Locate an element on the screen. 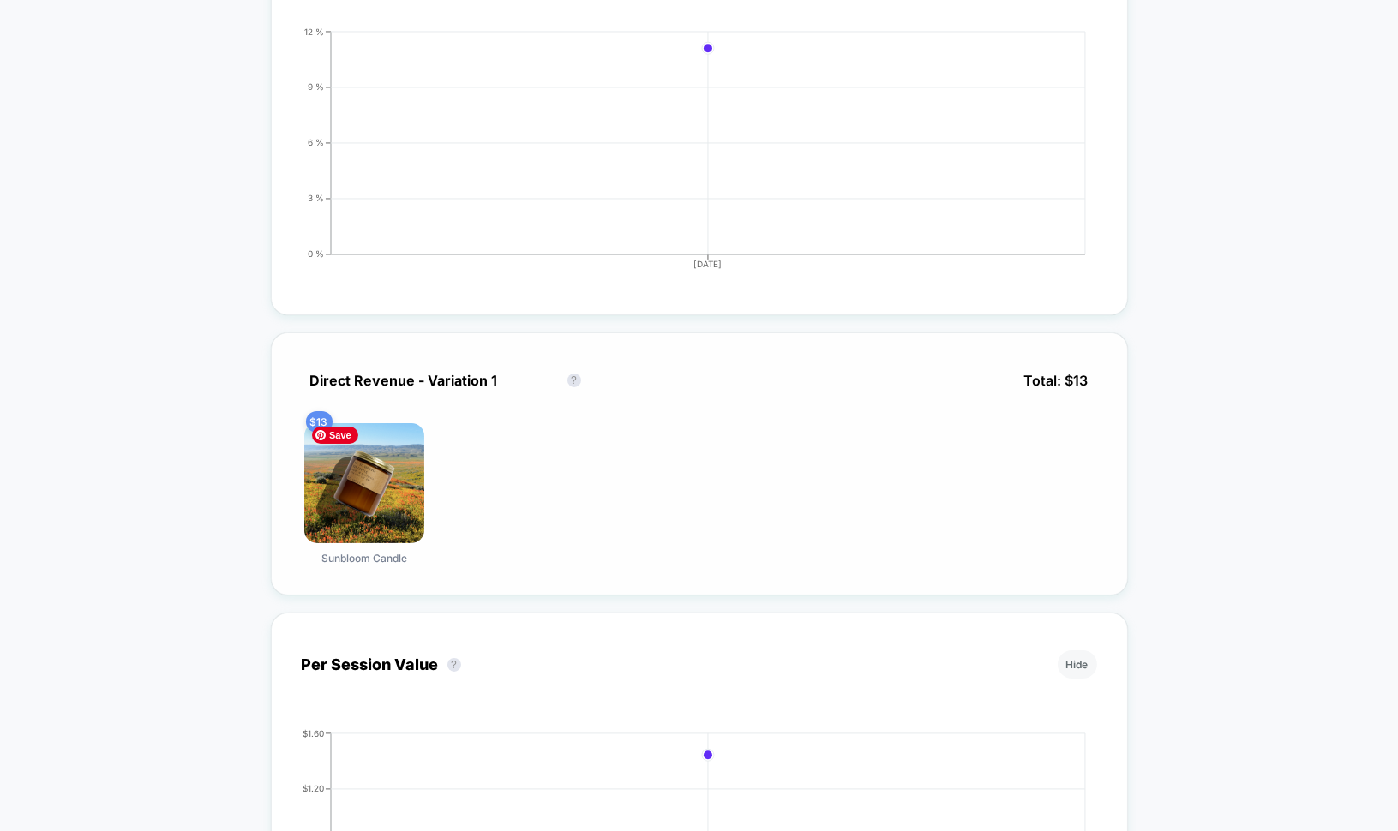 The height and width of the screenshot is (831, 1398). tspan: 0 % is located at coordinates (315, 254).